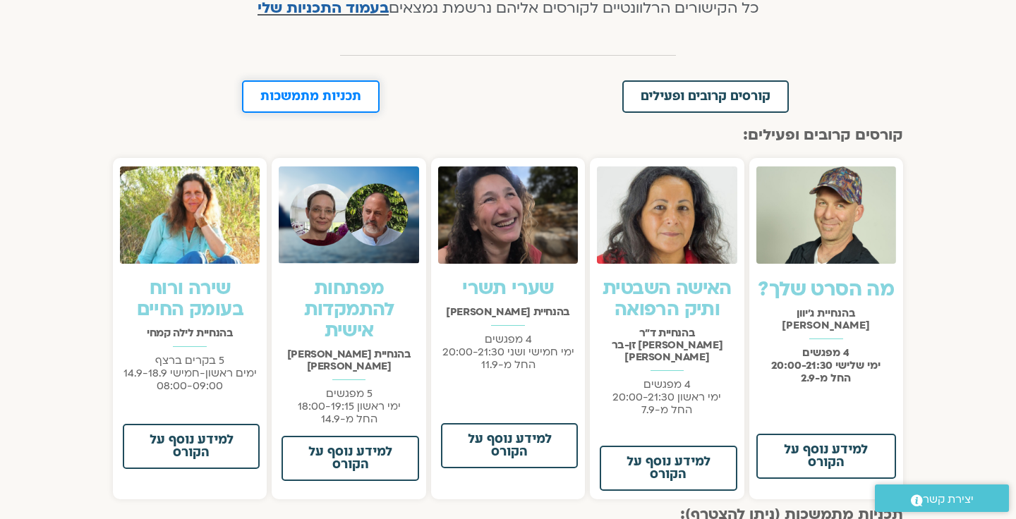 This screenshot has width=1016, height=519. Describe the element at coordinates (349, 310) in the screenshot. I see `a: מפתחות להתמקדות אישית` at that location.